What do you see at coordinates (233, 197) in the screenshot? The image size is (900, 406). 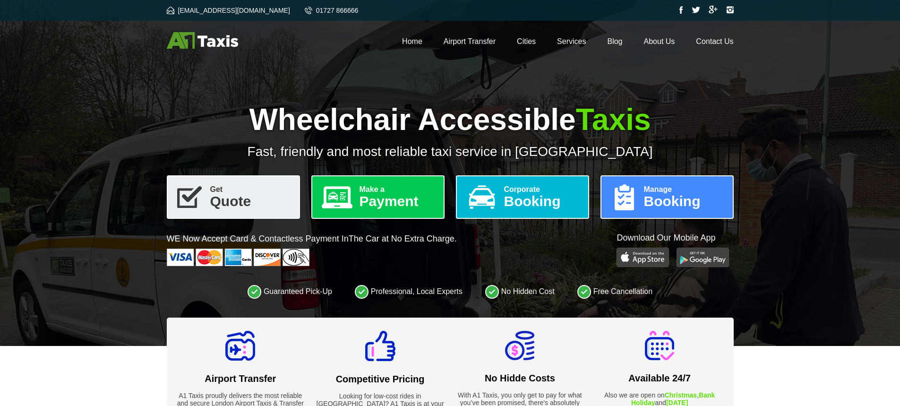 I see `a: GetQuote` at bounding box center [233, 197].